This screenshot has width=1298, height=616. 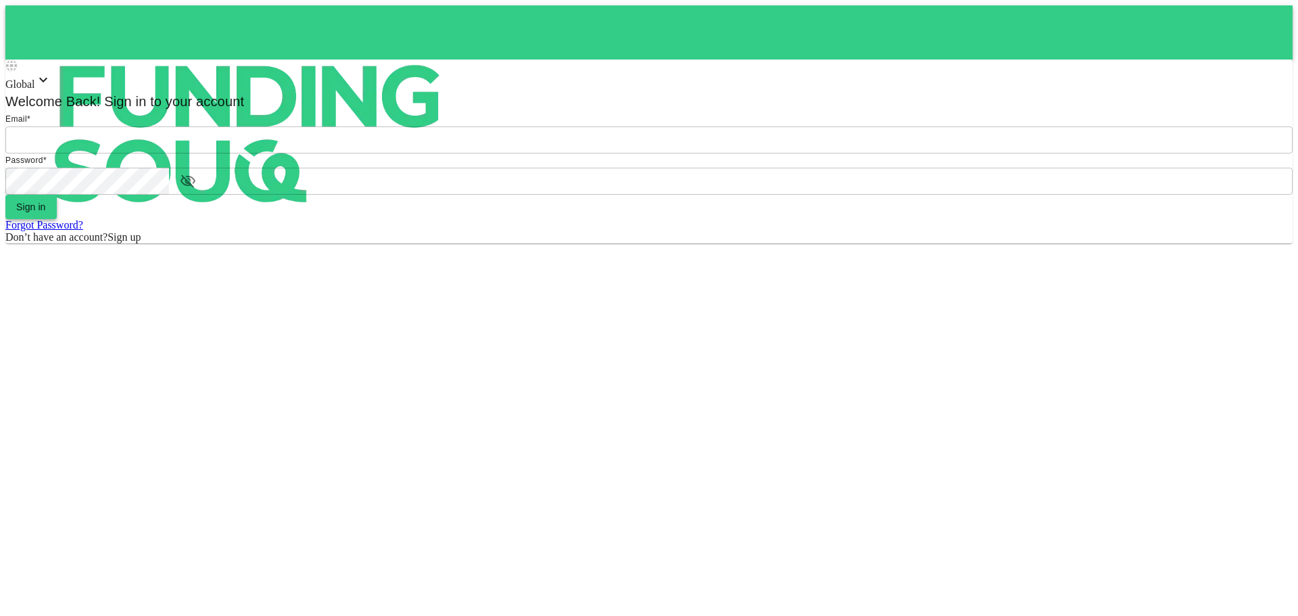 I want to click on span: Welcome Back!, so click(x=53, y=101).